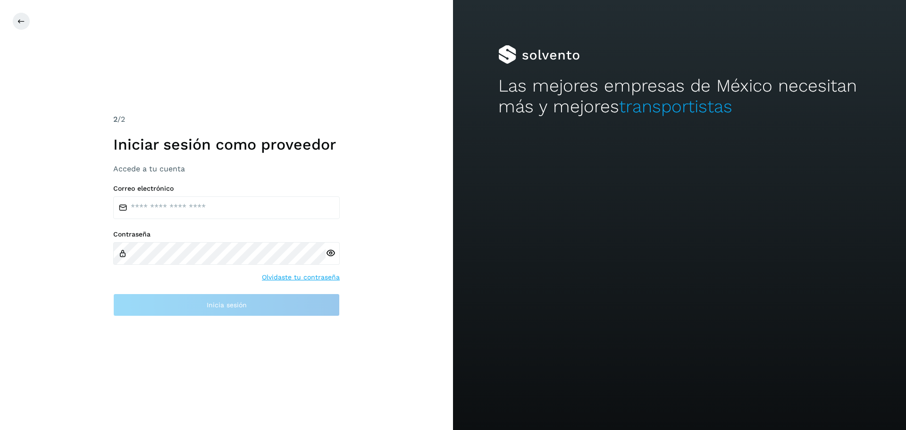 The image size is (906, 430). I want to click on h3: Accede a tu cuenta, so click(226, 168).